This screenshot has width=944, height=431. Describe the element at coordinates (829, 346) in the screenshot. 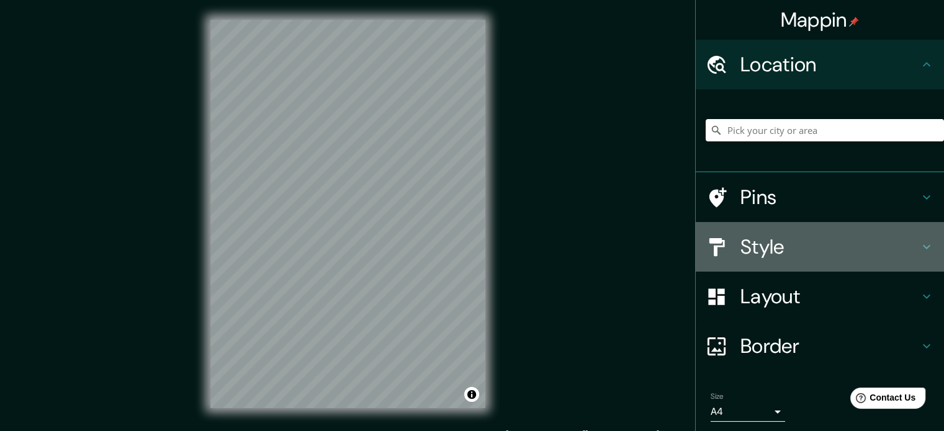

I see `h4: Border` at that location.